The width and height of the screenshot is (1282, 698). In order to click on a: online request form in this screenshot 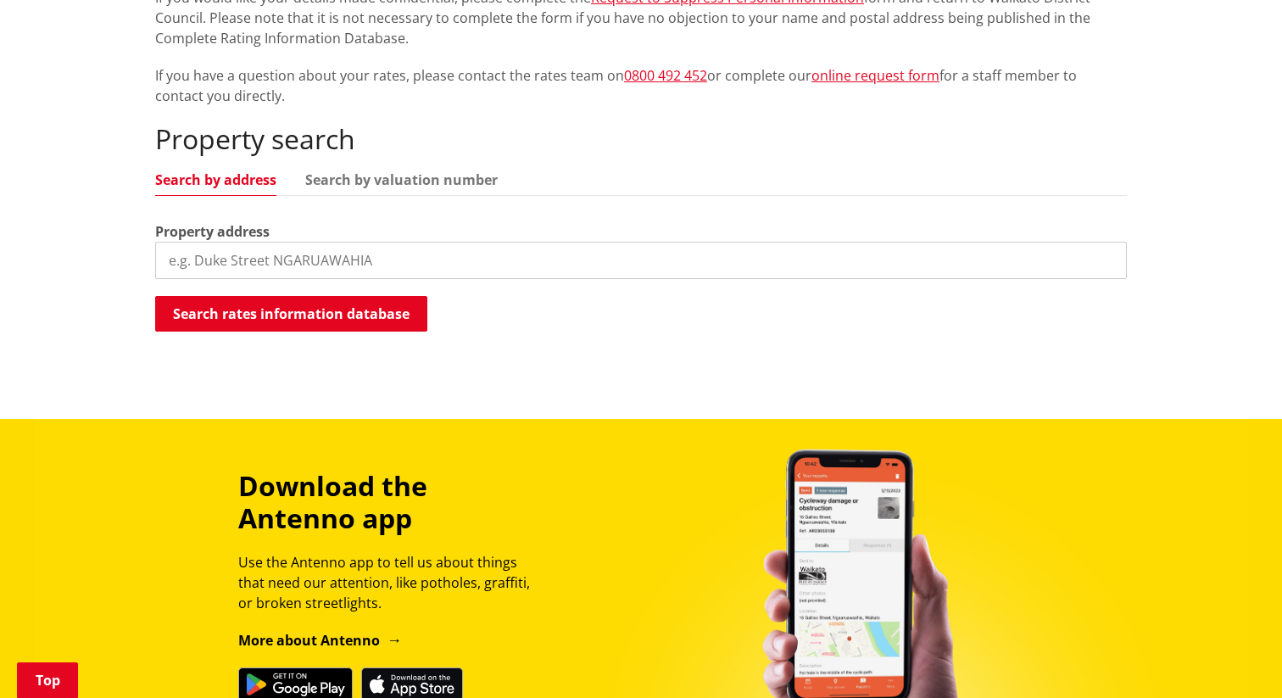, I will do `click(875, 75)`.